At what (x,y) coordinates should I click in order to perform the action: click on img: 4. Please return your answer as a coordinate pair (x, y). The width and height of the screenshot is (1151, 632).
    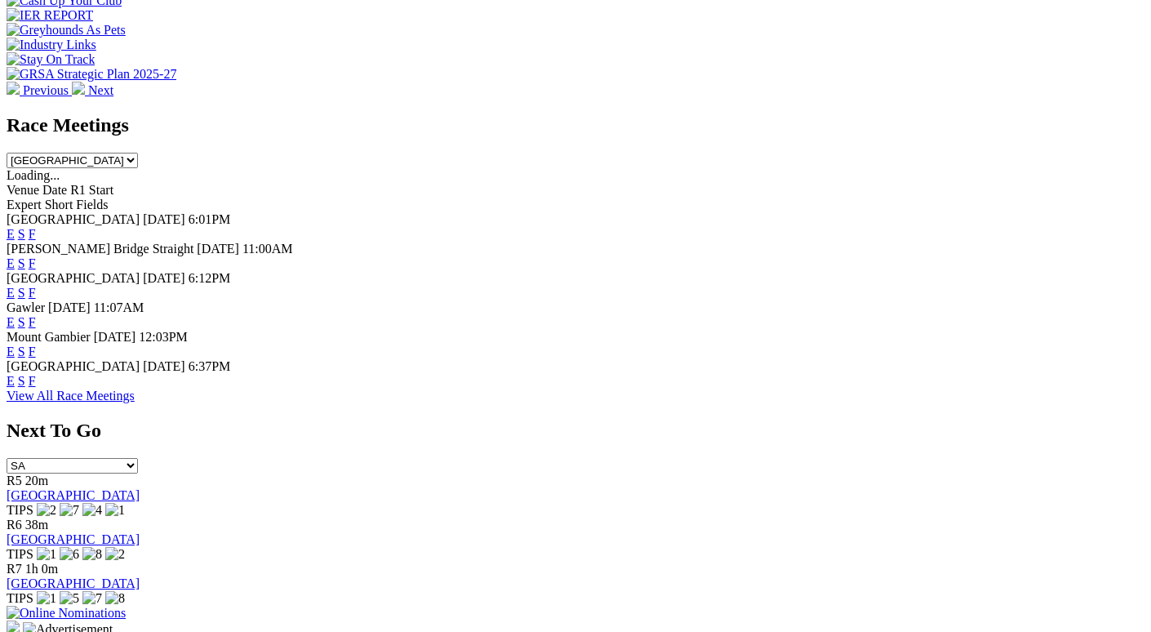
    Looking at the image, I should click on (92, 510).